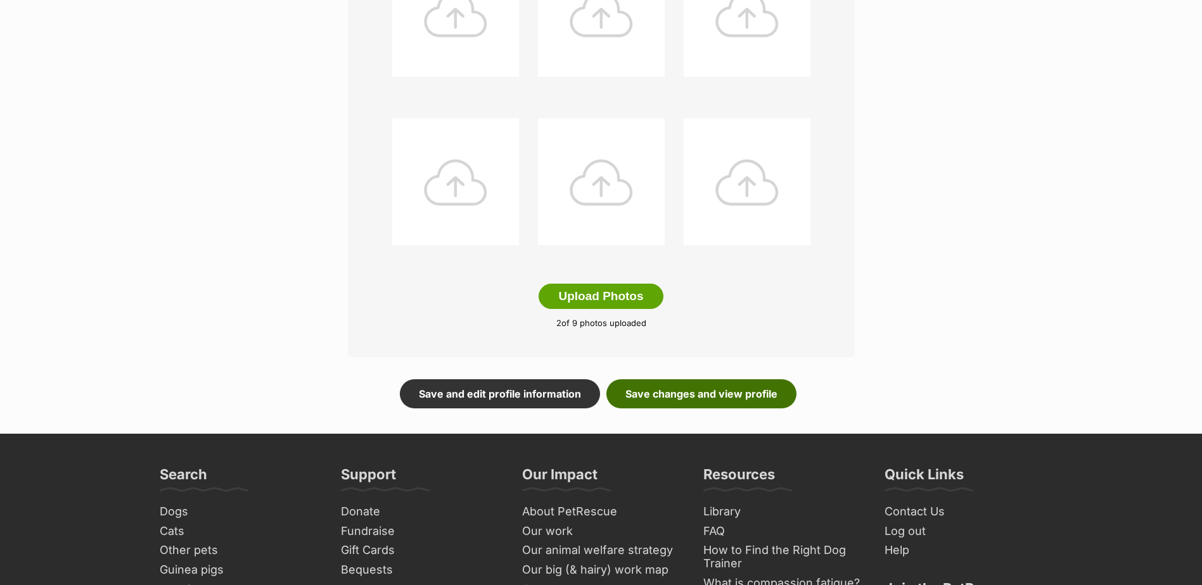 This screenshot has height=585, width=1202. Describe the element at coordinates (783, 532) in the screenshot. I see `a: FAQ` at that location.